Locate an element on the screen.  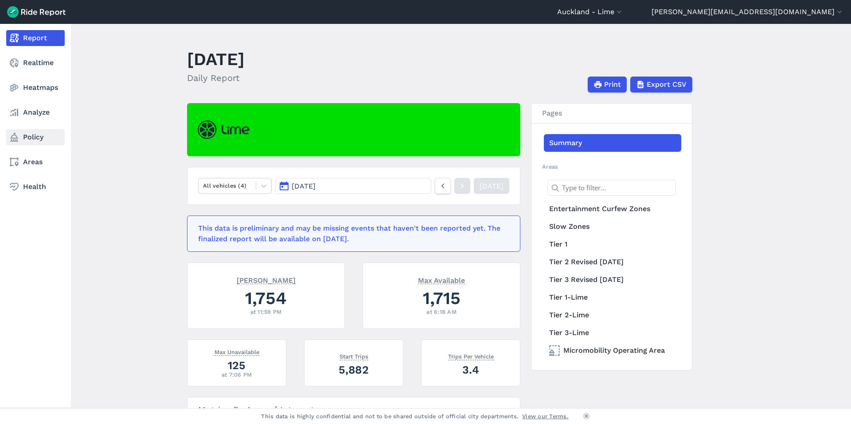
div: 3.4 is located at coordinates (470, 370).